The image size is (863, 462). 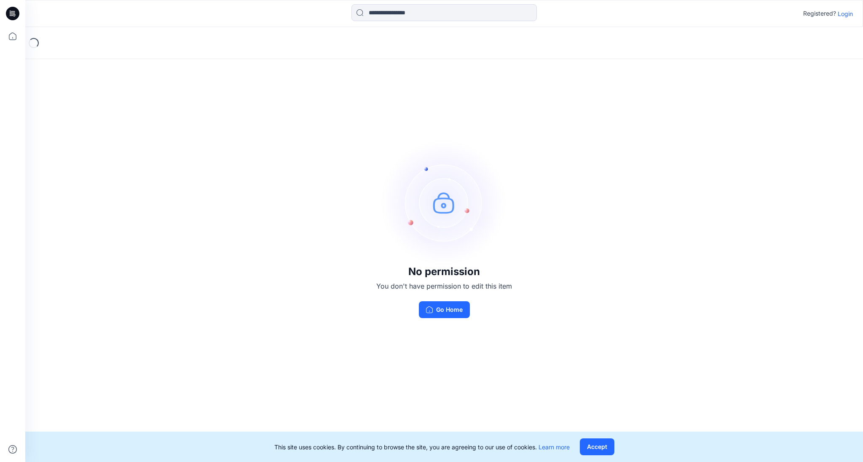 I want to click on a: Go Home, so click(x=444, y=309).